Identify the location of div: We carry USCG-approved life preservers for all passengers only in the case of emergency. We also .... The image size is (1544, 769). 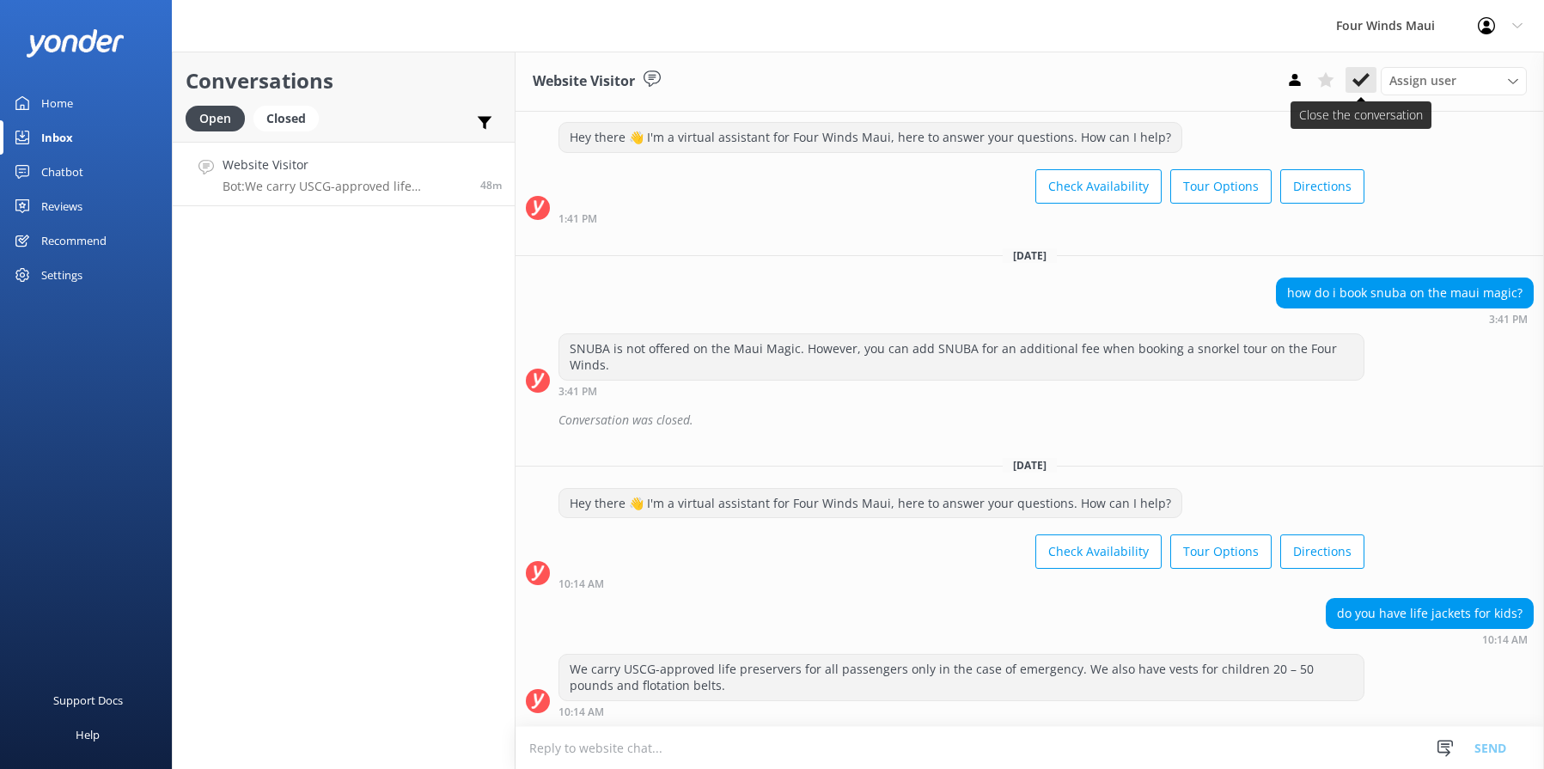
(962, 677).